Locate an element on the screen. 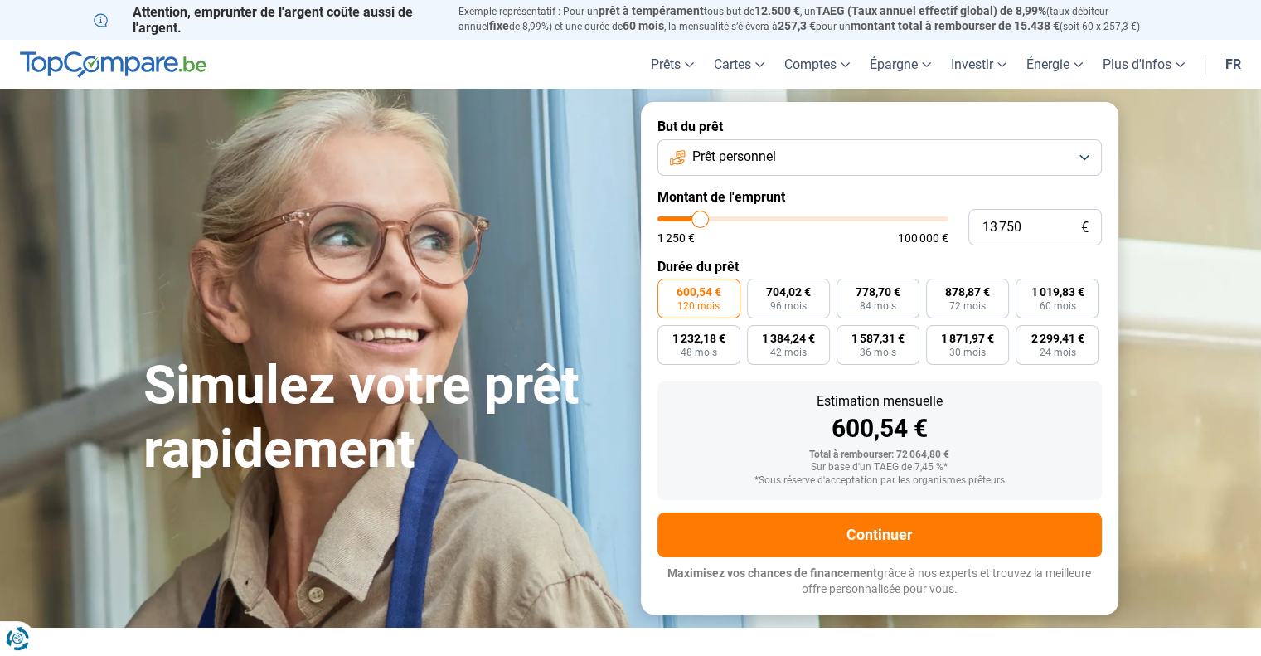  a: Cartes is located at coordinates (739, 64).